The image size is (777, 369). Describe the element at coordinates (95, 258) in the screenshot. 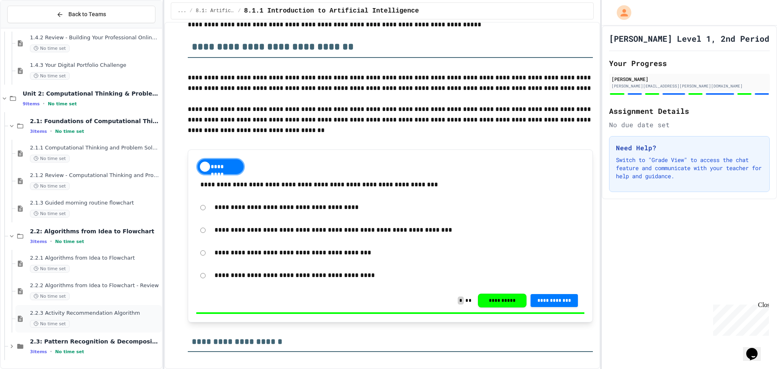

I see `span: 2.2.1 Algorithms from Idea to Flowchart` at that location.